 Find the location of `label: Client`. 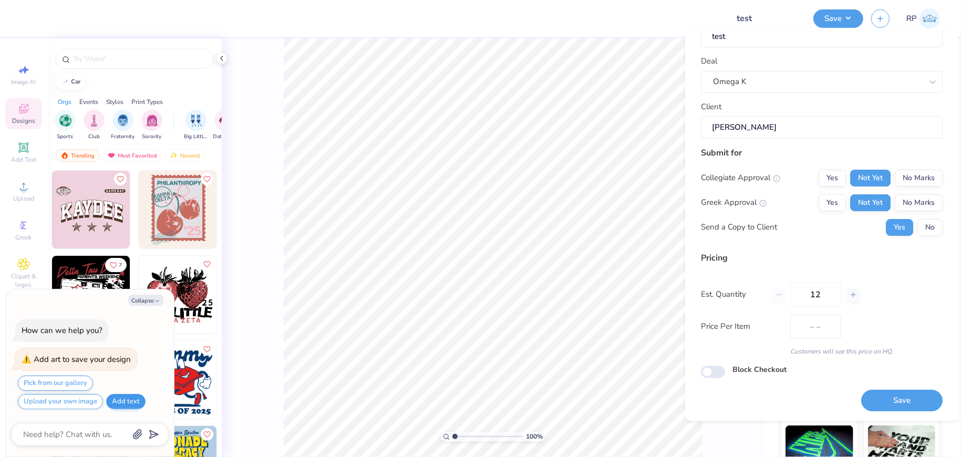

label: Client is located at coordinates (711, 106).